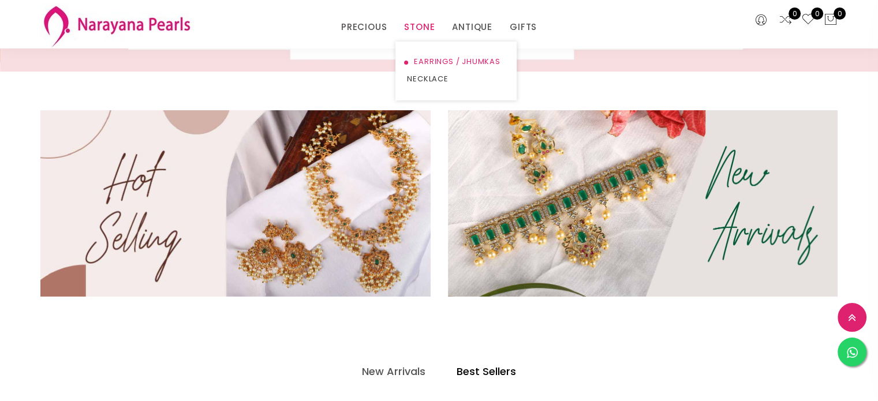 The height and width of the screenshot is (401, 878). Describe the element at coordinates (456, 62) in the screenshot. I see `a: EARRINGS / JHUMKAS` at that location.